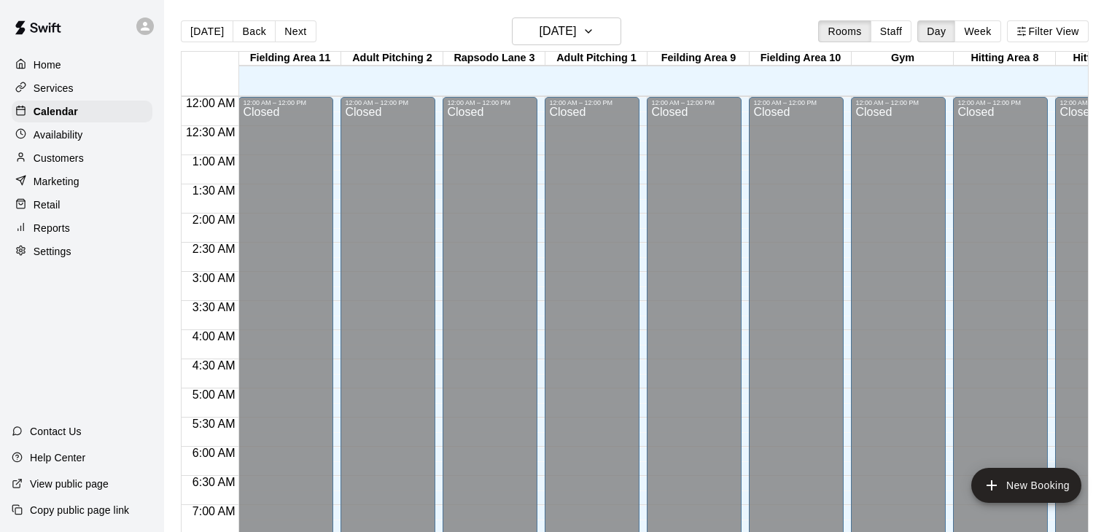 This screenshot has height=532, width=1120. I want to click on div: Reports, so click(82, 228).